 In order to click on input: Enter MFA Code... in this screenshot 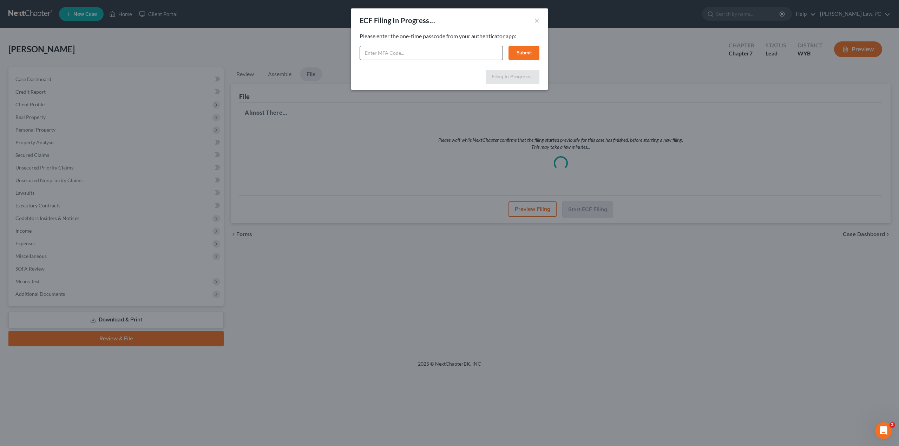, I will do `click(431, 53)`.